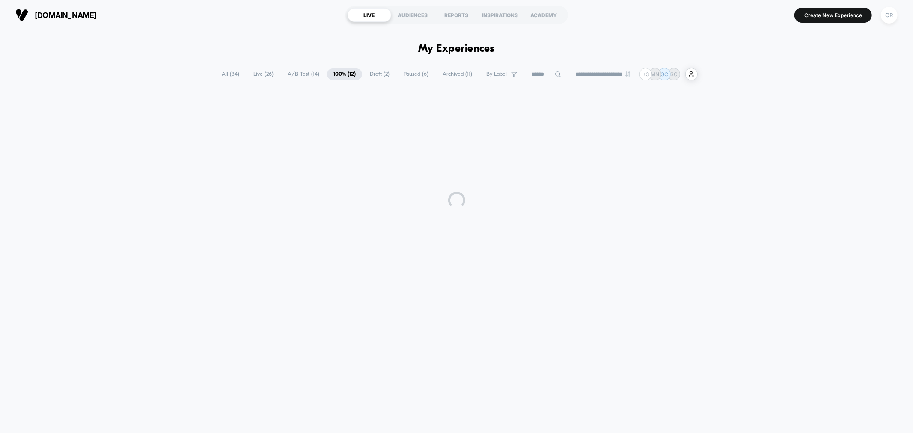 Image resolution: width=913 pixels, height=433 pixels. What do you see at coordinates (645, 74) in the screenshot?
I see `div: + 3` at bounding box center [645, 74].